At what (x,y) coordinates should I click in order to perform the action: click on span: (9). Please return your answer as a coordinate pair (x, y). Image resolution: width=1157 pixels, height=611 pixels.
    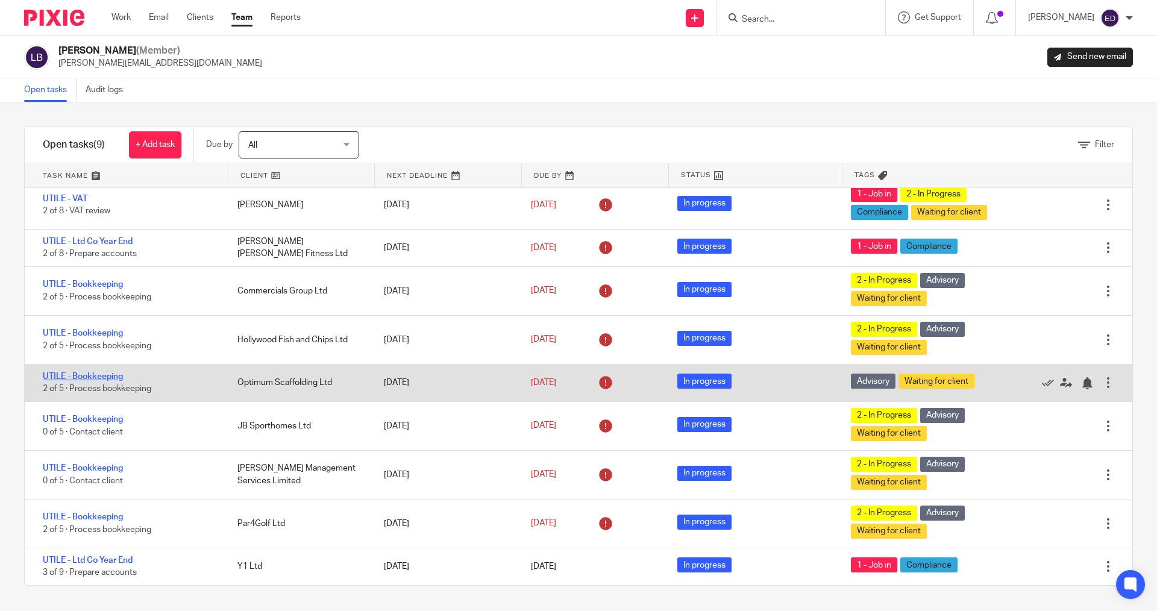
    Looking at the image, I should click on (99, 145).